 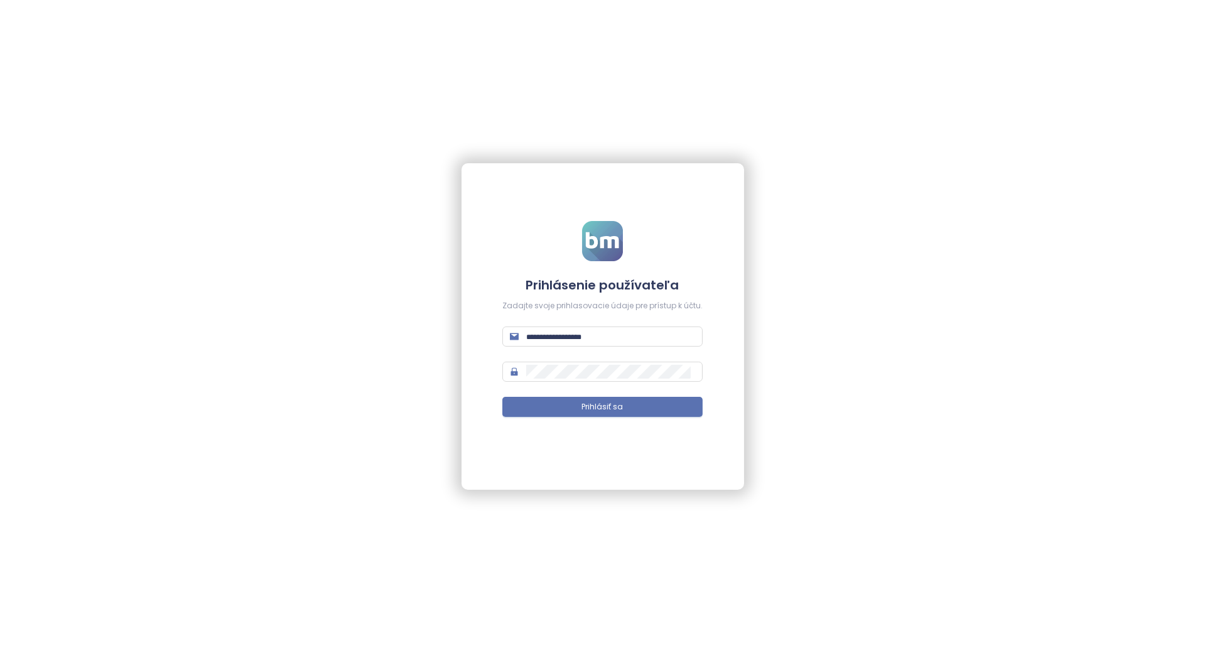 I want to click on span: mail, so click(x=514, y=337).